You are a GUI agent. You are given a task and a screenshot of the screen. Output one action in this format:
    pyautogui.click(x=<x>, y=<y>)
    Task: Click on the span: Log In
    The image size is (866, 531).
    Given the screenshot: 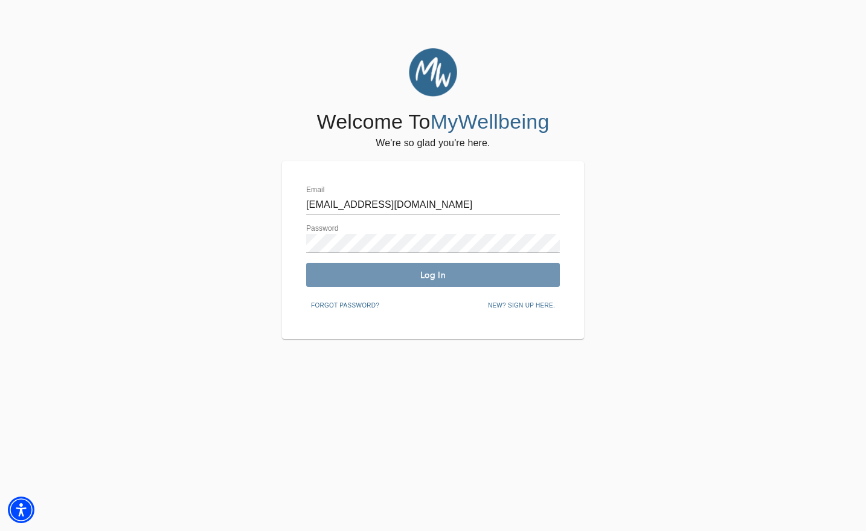 What is the action you would take?
    pyautogui.click(x=433, y=275)
    